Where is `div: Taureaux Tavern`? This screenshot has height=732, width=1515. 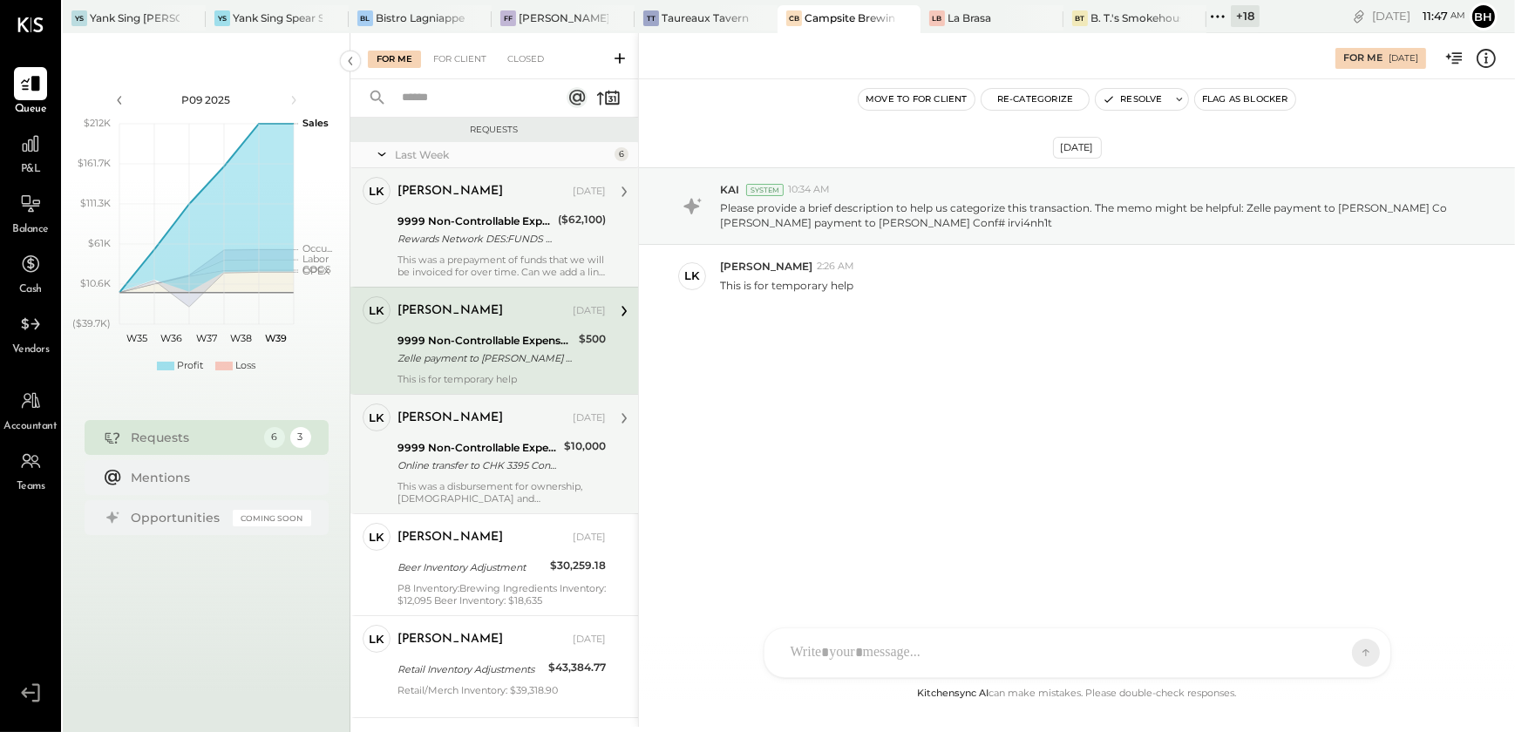
div: Taureaux Tavern is located at coordinates (705, 17).